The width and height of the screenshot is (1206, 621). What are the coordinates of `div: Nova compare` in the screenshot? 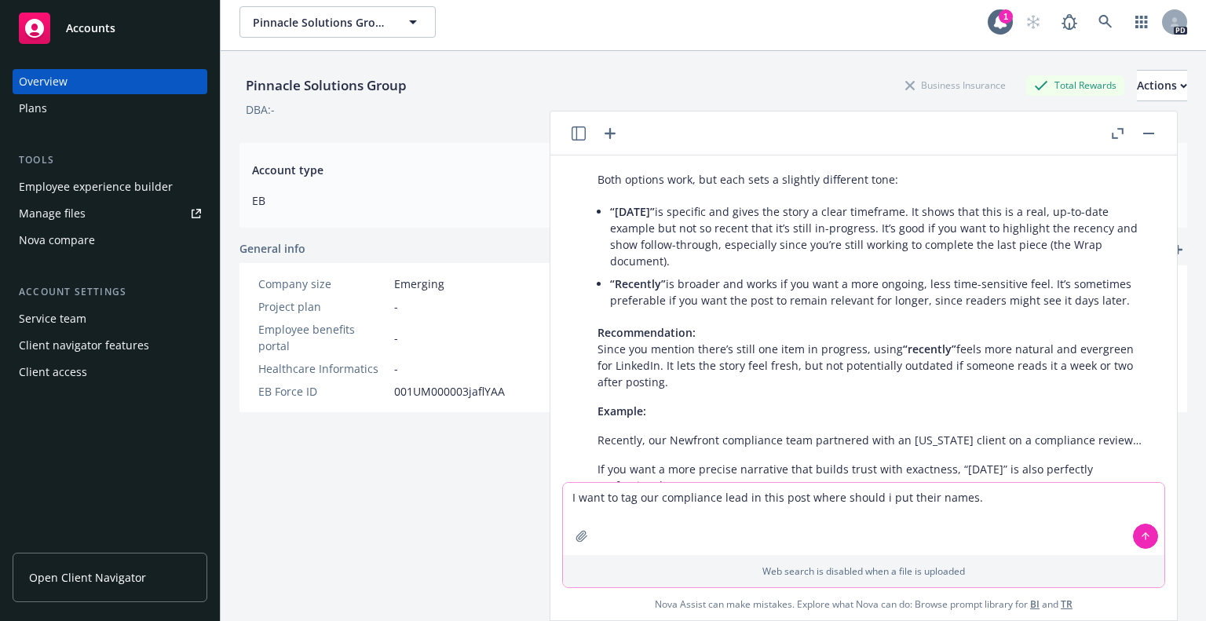 It's located at (57, 240).